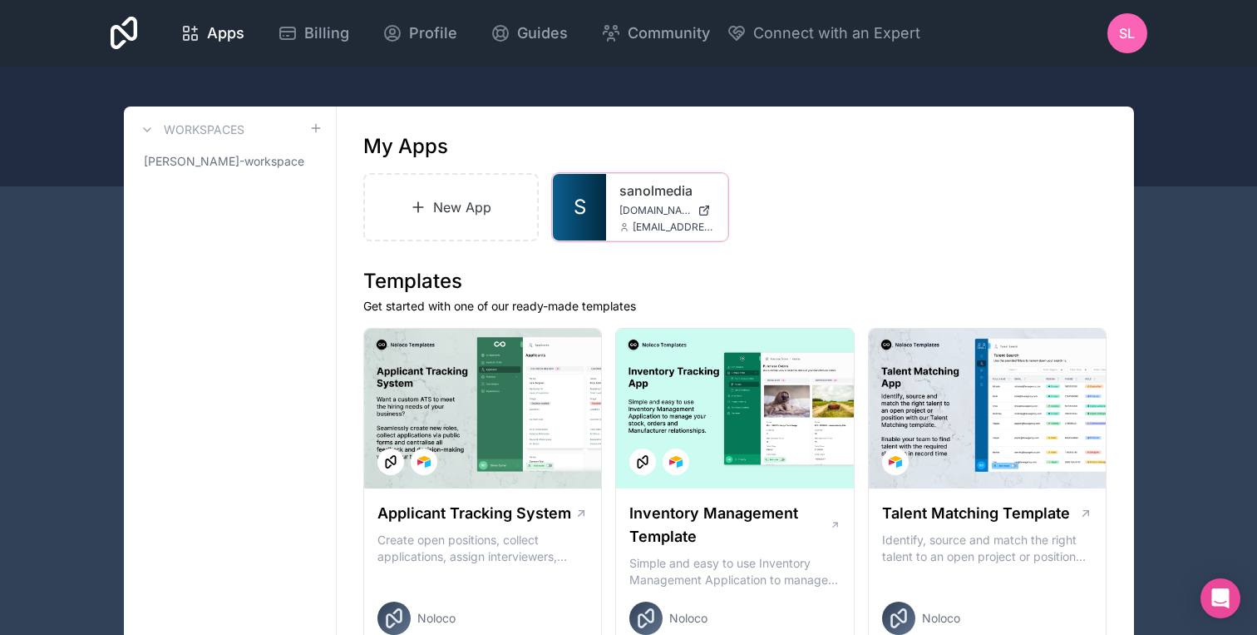  I want to click on span: Guides, so click(542, 33).